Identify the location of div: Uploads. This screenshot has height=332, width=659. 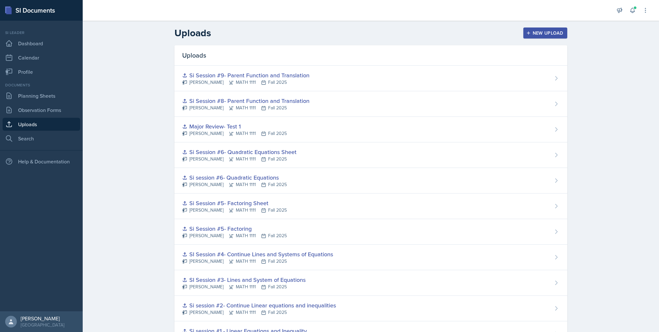
(371, 55).